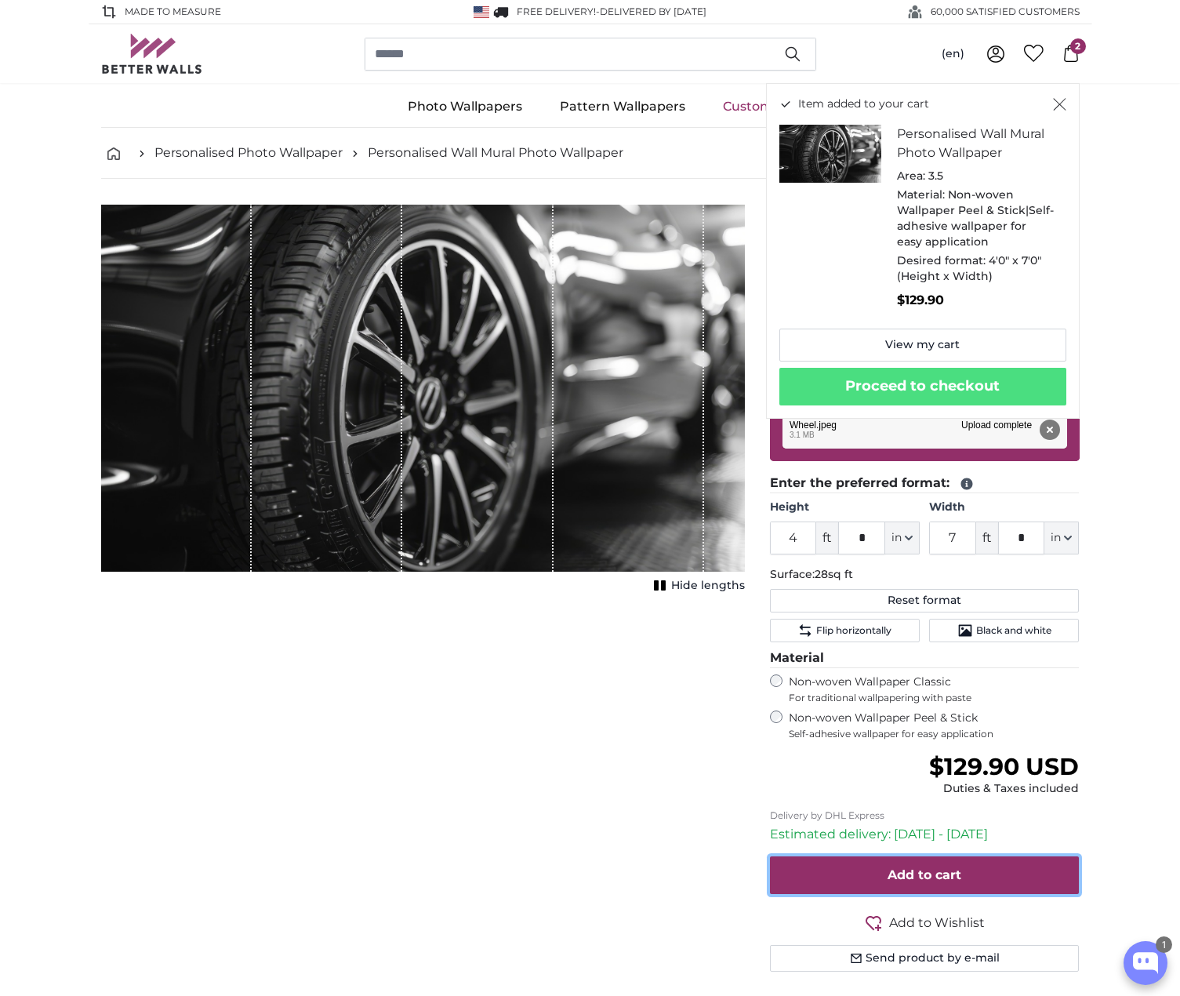 The image size is (1180, 996). Describe the element at coordinates (152, 53) in the screenshot. I see `img: Betterwalls` at that location.